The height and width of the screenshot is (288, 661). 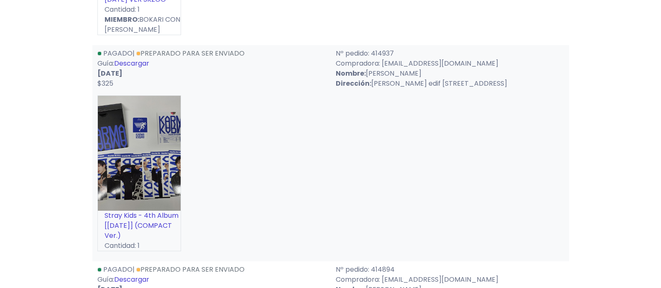 I want to click on div: | Guía:, so click(x=211, y=69).